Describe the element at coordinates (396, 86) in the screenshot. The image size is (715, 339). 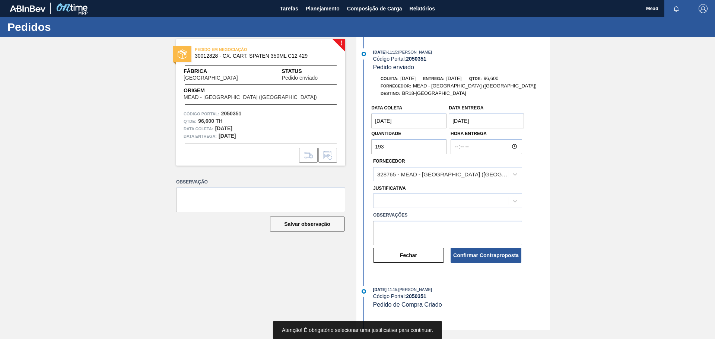
I see `span: Fornecedor:` at that location.